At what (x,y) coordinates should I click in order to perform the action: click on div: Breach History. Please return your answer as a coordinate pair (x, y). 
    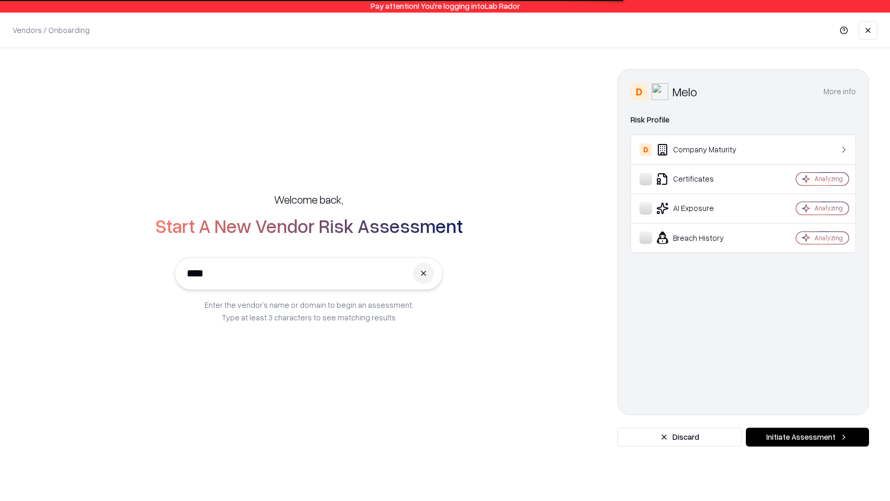
    Looking at the image, I should click on (702, 238).